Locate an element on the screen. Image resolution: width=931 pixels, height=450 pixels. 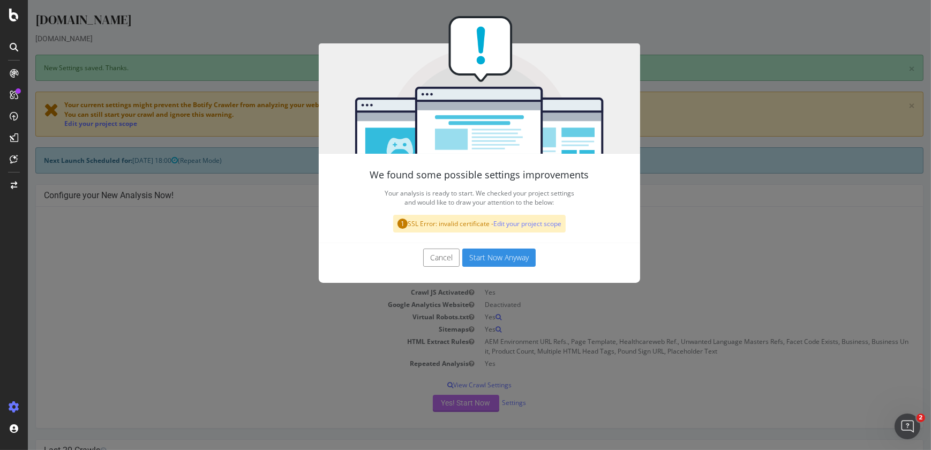
button: Cancel is located at coordinates (414, 258).